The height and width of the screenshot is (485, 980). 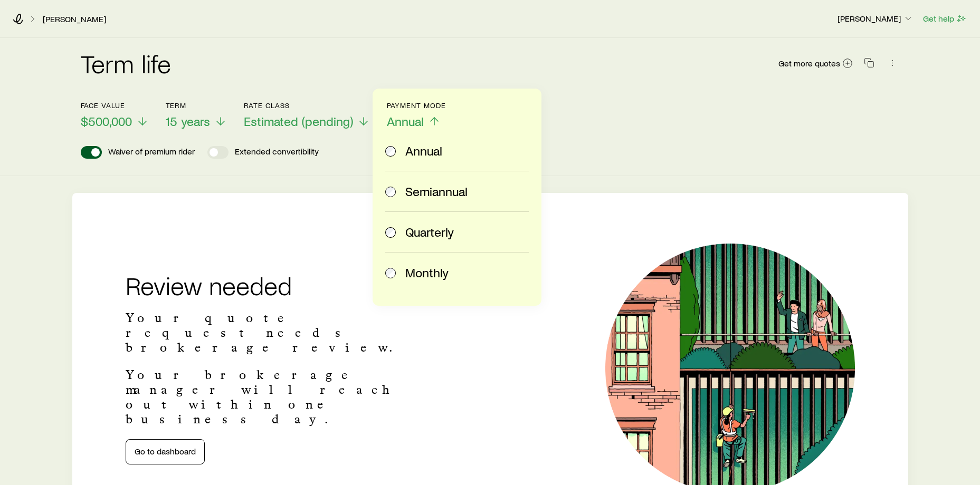 I want to click on p: Your brokerage manager will reach out within one business day., so click(x=277, y=397).